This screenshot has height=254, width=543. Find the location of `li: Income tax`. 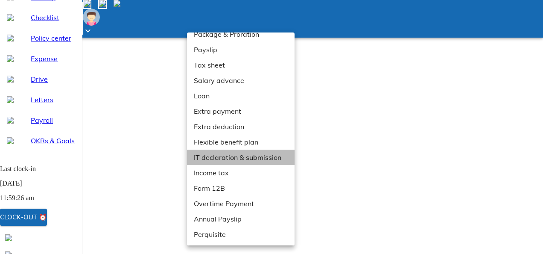

li: Income tax is located at coordinates (244, 173).